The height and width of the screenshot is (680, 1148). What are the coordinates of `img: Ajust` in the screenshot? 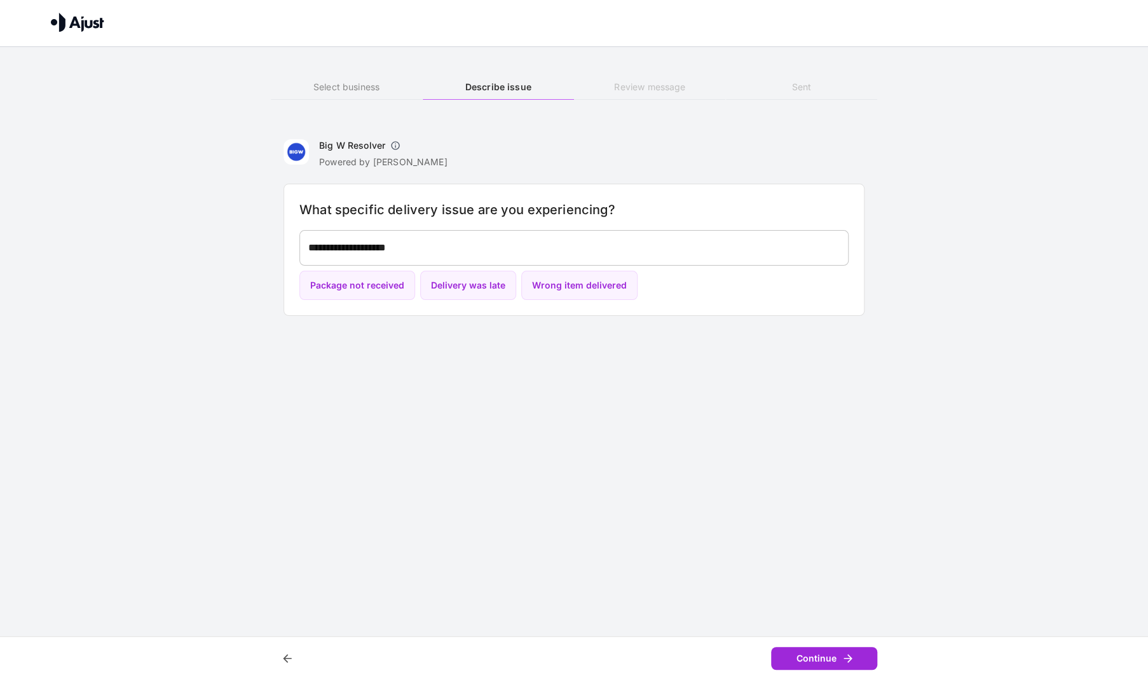 It's located at (78, 22).